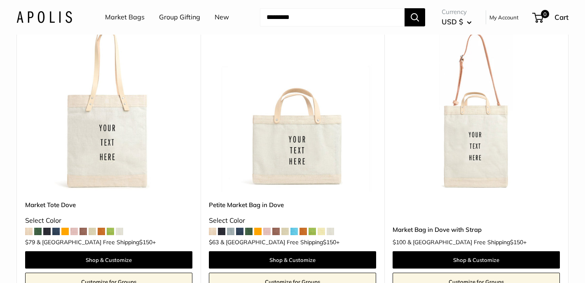 The height and width of the screenshot is (283, 585). I want to click on a: Petite Market Bag in Dove, so click(292, 204).